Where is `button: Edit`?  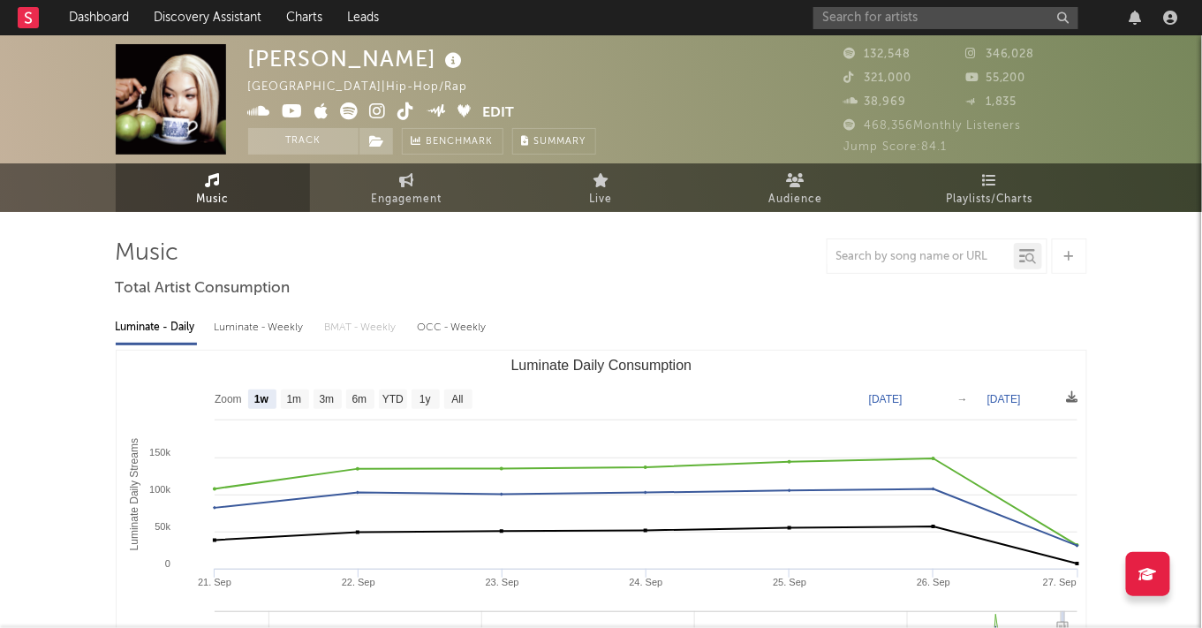
button: Edit is located at coordinates (498, 113).